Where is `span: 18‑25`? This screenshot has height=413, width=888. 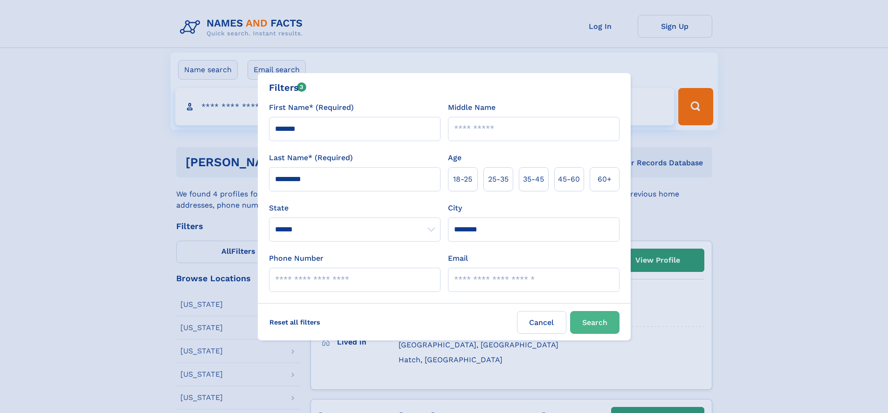 span: 18‑25 is located at coordinates (462, 179).